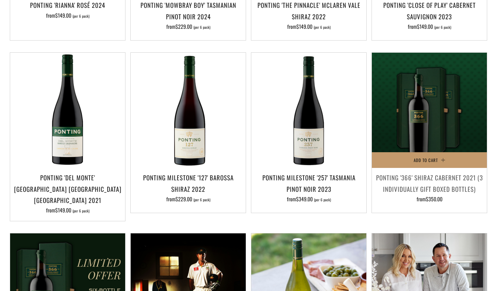  Describe the element at coordinates (309, 188) in the screenshot. I see `a: Ponting Milestone '257' Tasmania Pinot Noir 2023 from$349.00 (per 6 pack)` at that location.